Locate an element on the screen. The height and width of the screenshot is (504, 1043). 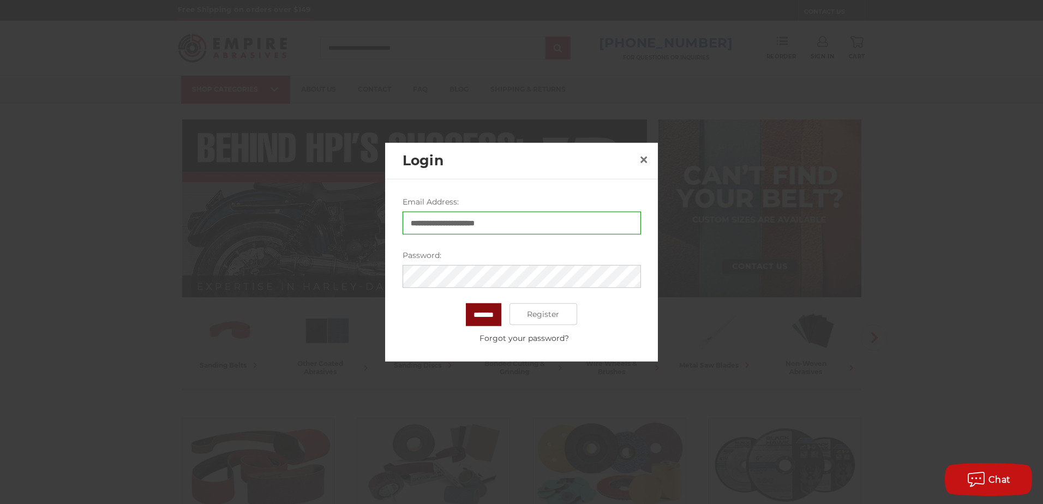
label: Password: is located at coordinates (521, 255).